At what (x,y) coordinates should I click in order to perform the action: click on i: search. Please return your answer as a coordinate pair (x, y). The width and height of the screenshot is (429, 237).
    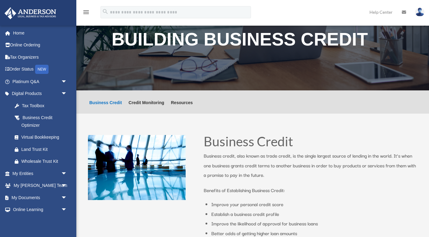
    Looking at the image, I should click on (105, 12).